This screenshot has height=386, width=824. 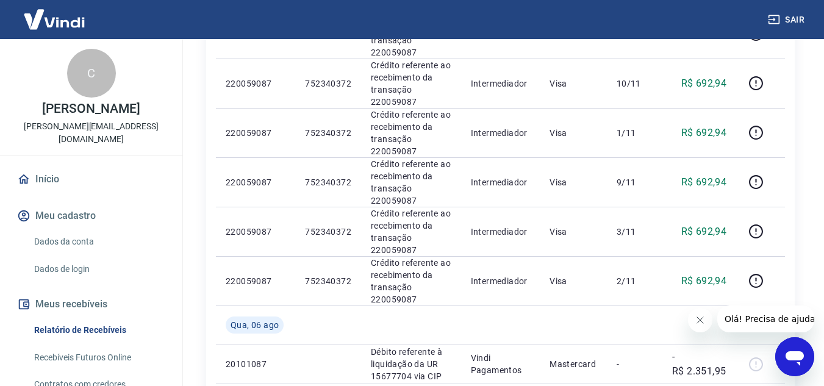 What do you see at coordinates (54, 19) in the screenshot?
I see `img: Vindi` at bounding box center [54, 19].